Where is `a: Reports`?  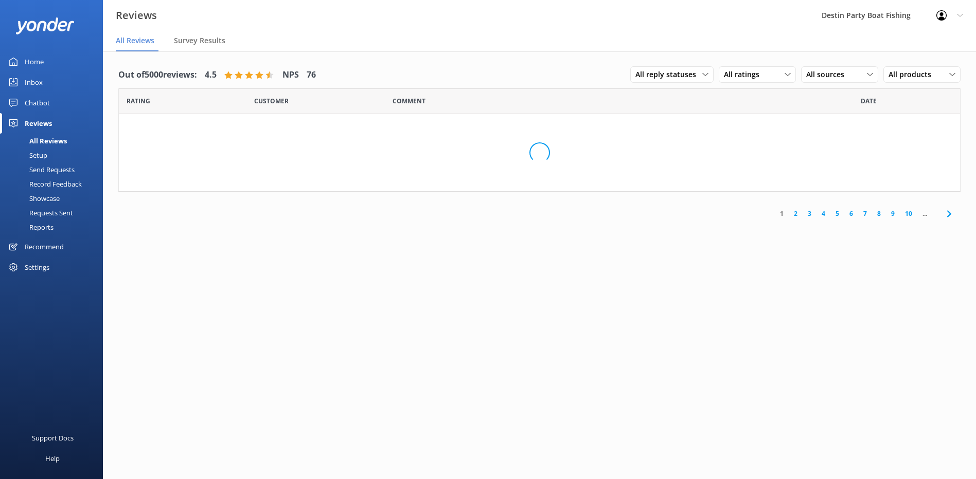
a: Reports is located at coordinates (55, 227).